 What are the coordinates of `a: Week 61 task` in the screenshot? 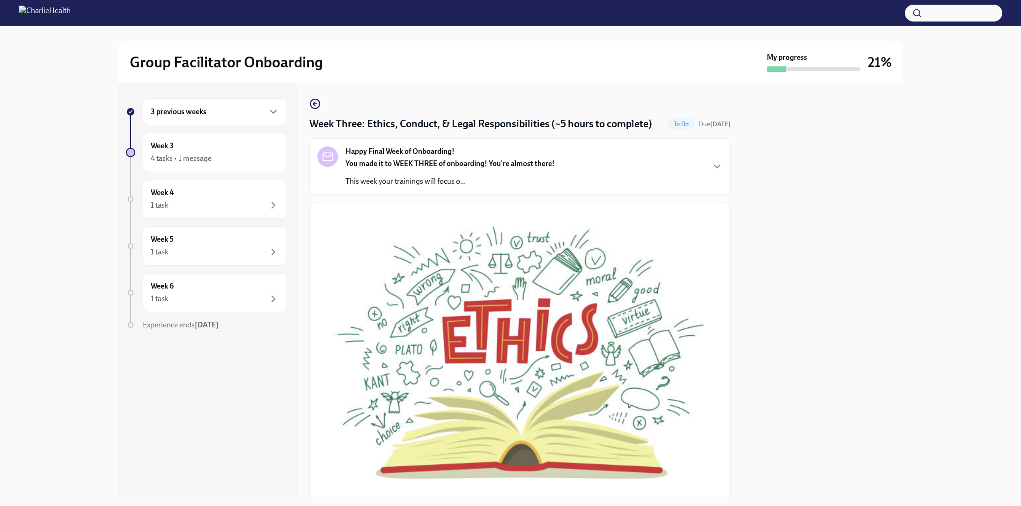 It's located at (206, 293).